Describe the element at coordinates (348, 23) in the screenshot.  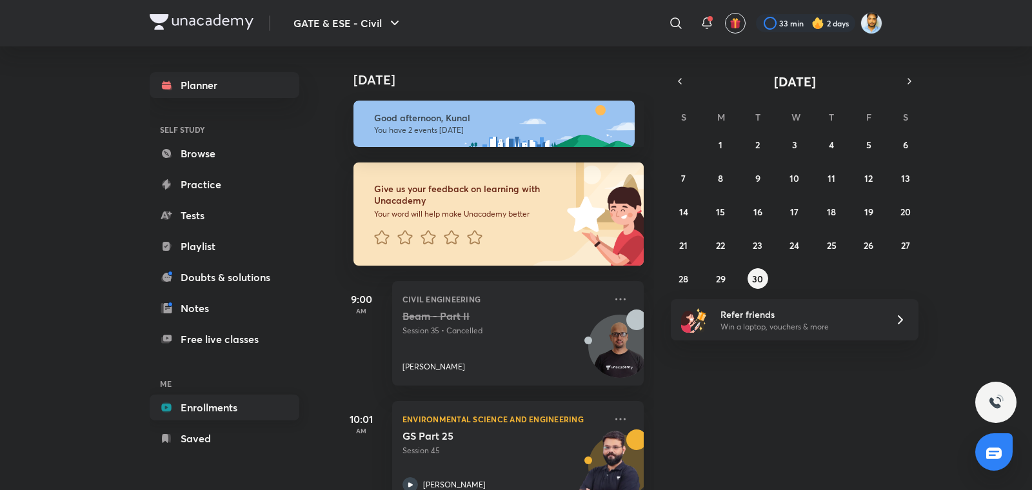
I see `button: GATE & ESE - Civil` at that location.